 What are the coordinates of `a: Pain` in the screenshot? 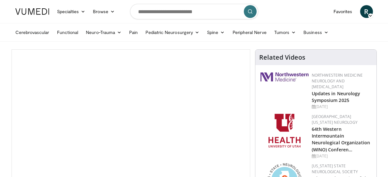 It's located at (133, 32).